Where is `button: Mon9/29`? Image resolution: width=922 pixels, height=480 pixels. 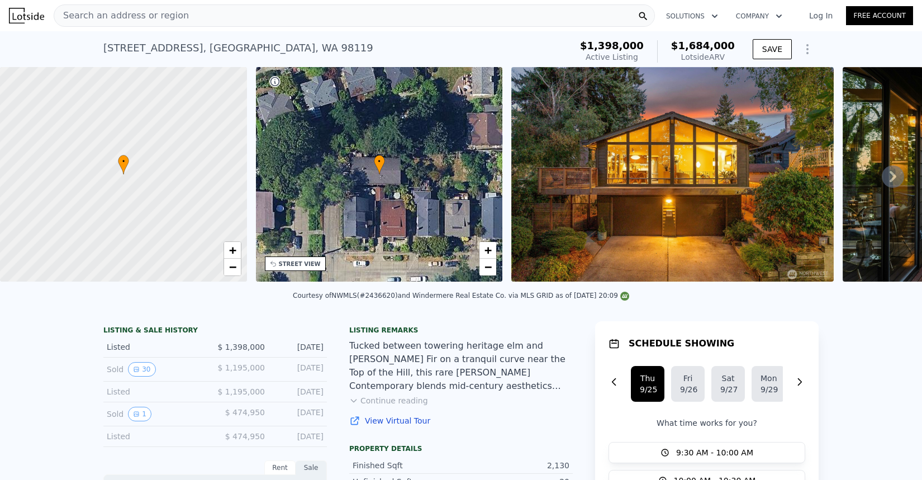 button: Mon9/29 is located at coordinates (769, 384).